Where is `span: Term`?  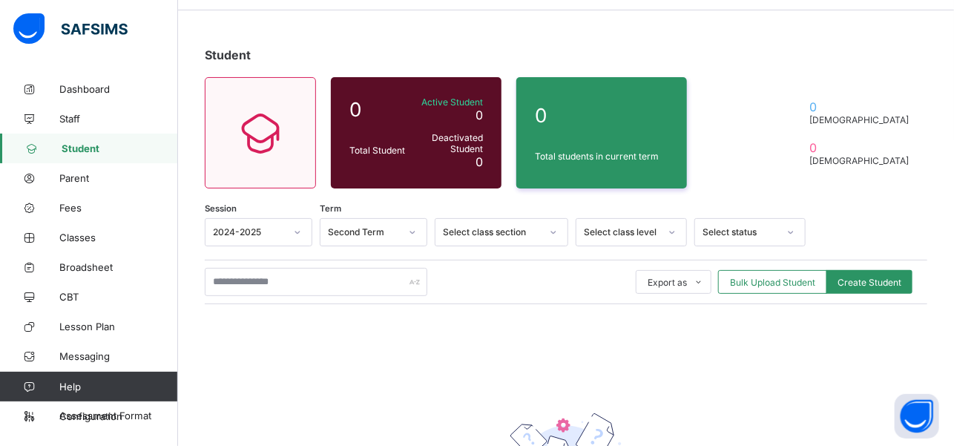 span: Term is located at coordinates (330, 208).